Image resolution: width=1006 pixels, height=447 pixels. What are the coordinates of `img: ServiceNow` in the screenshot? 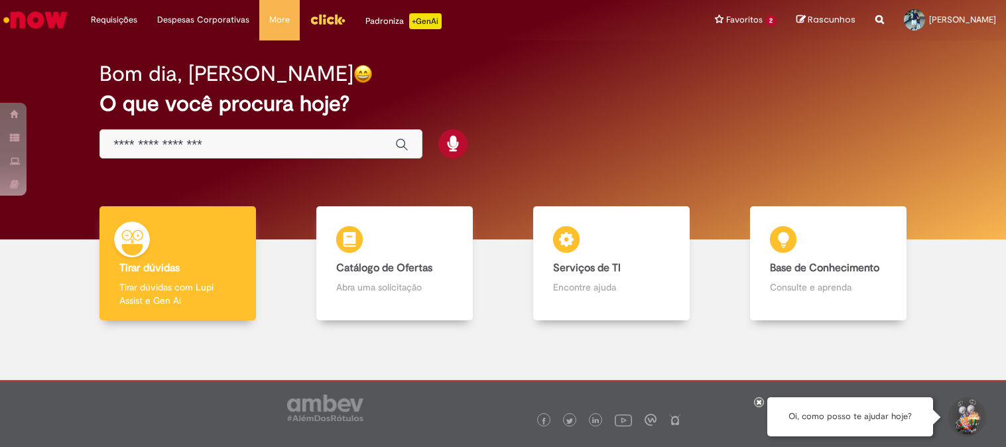 It's located at (35, 20).